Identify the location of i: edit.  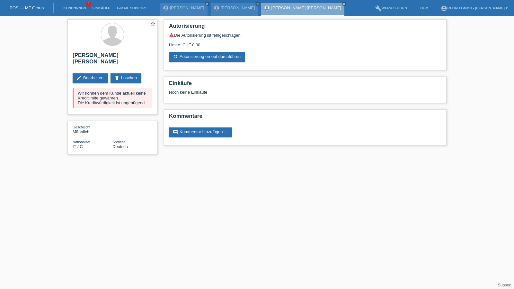
(79, 78).